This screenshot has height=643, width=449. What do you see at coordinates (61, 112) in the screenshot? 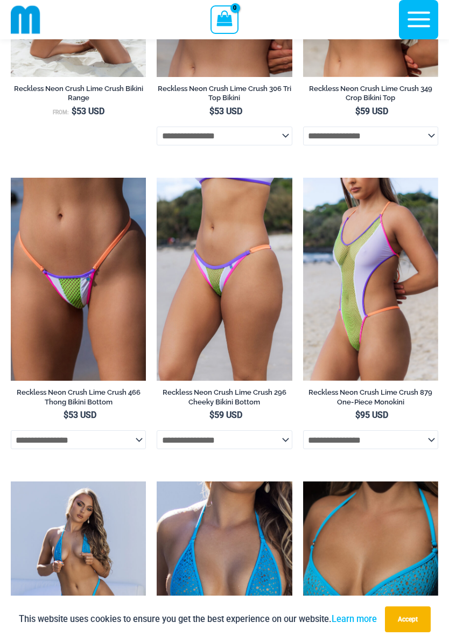
I see `span: From:` at bounding box center [61, 112].